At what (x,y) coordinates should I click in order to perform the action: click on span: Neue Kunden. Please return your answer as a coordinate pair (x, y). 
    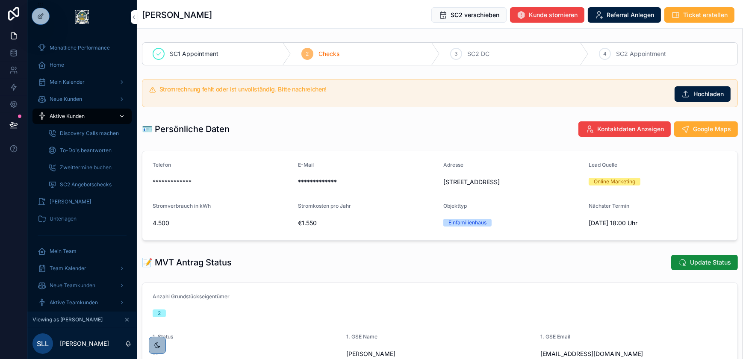
    Looking at the image, I should click on (66, 99).